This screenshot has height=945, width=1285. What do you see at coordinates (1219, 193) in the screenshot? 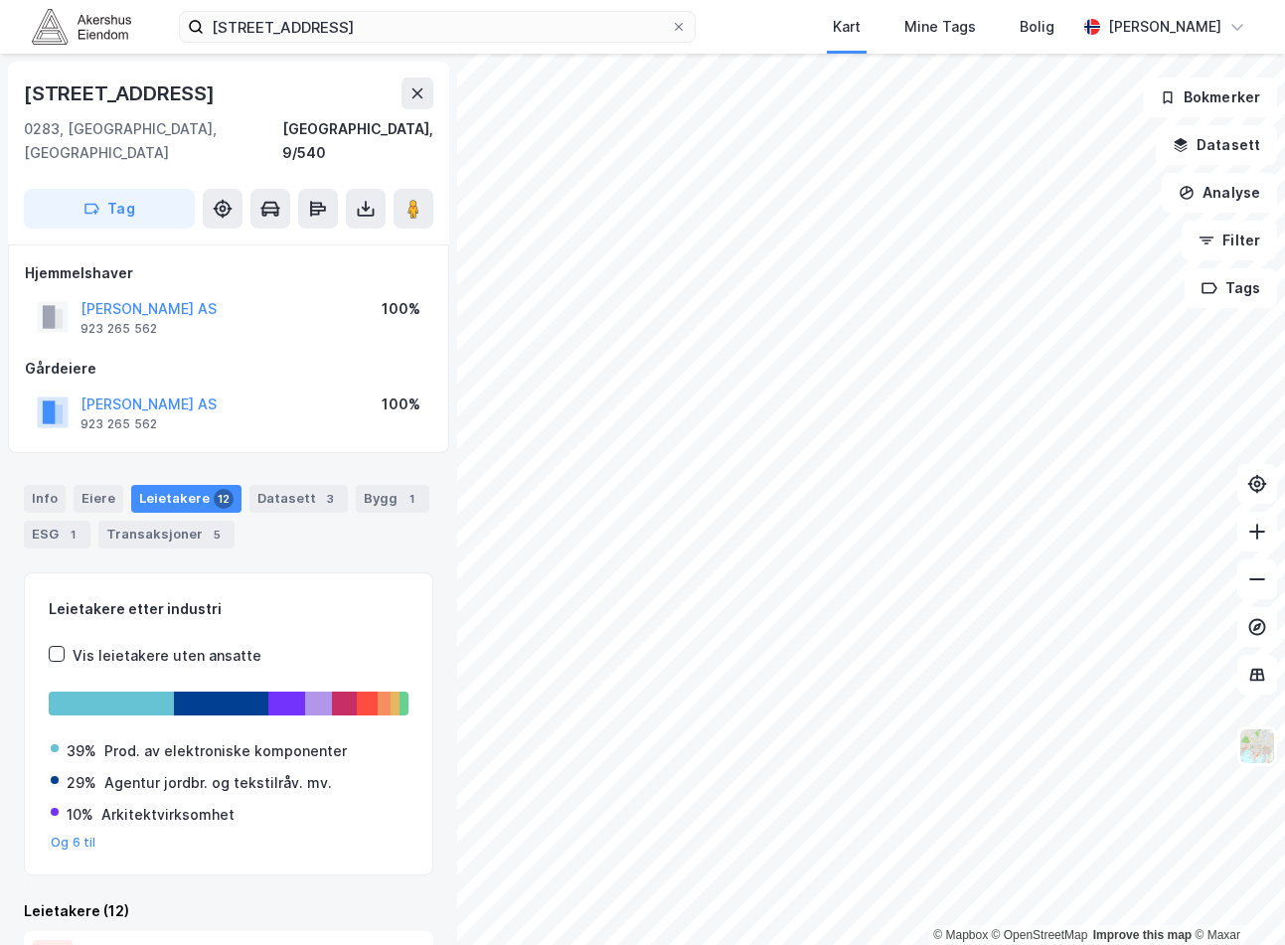
I see `button: Analyse` at bounding box center [1219, 193].